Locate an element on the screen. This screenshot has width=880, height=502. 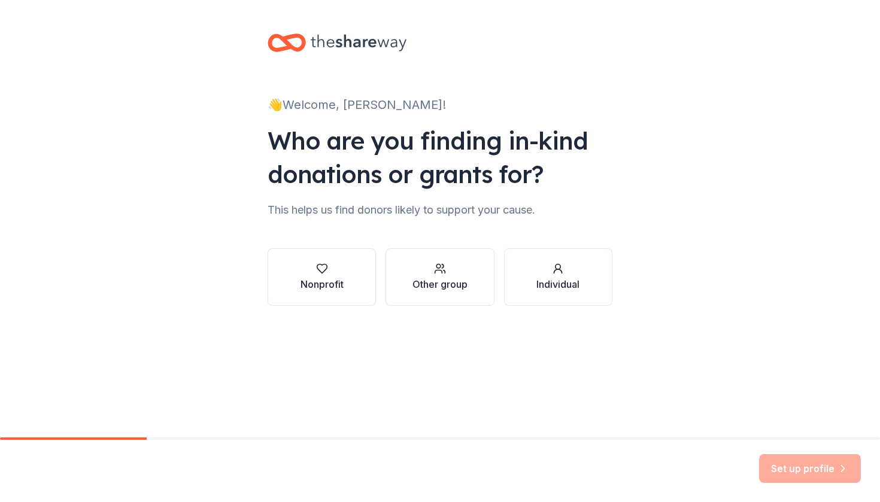
div: Other group is located at coordinates (440, 284).